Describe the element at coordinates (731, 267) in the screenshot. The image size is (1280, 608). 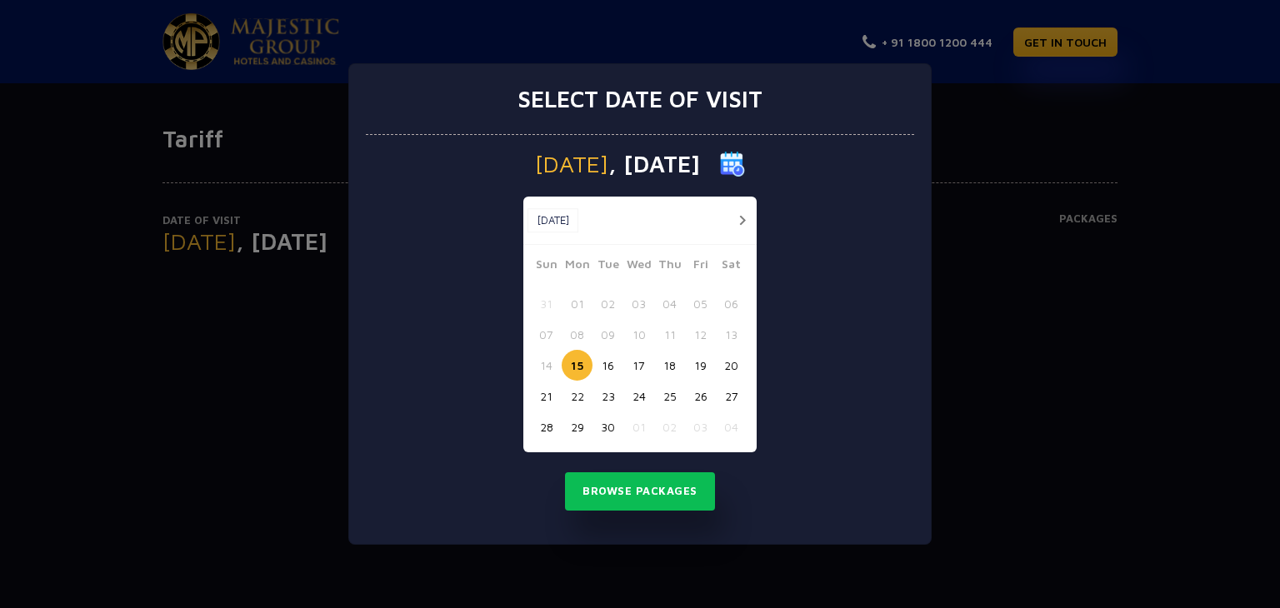
I see `span: Sat` at that location.